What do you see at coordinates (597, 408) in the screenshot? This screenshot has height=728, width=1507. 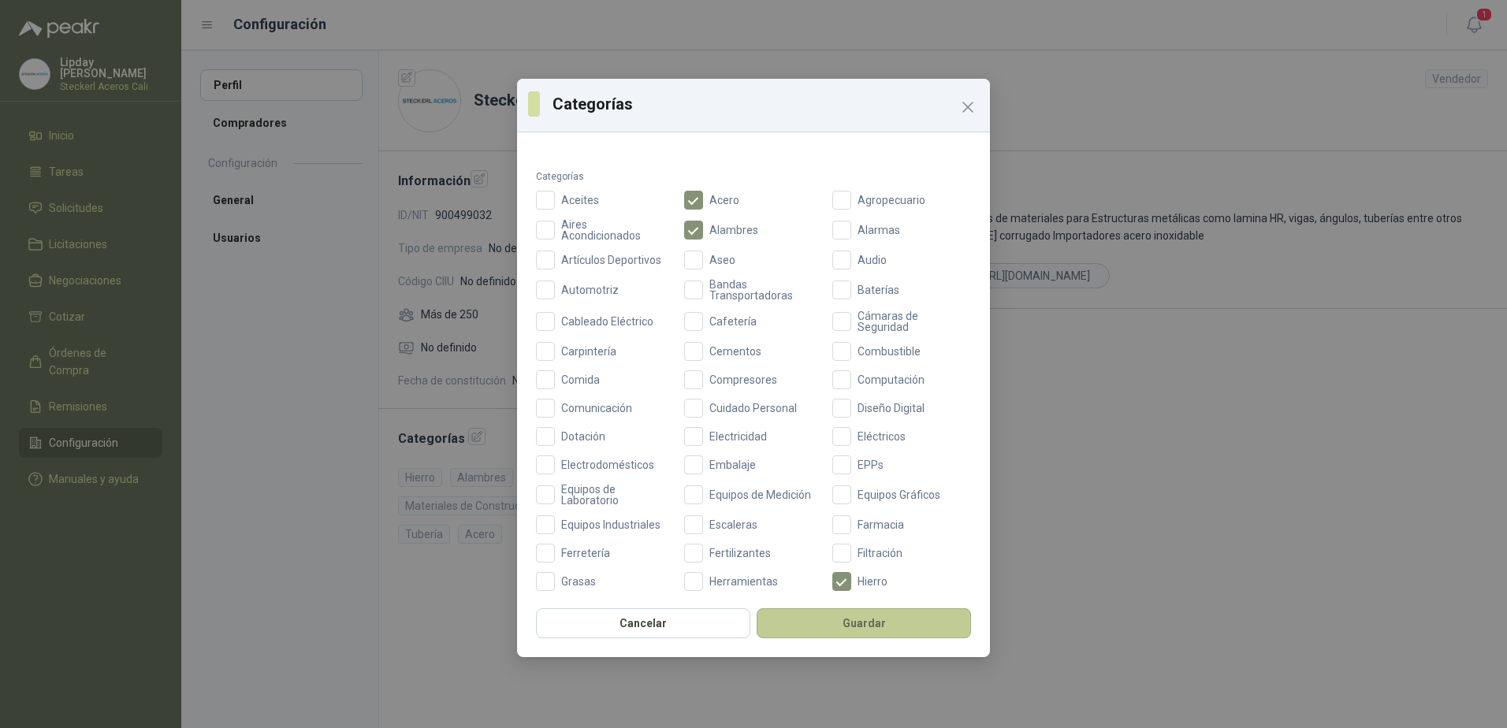 I see `span: Comunicación` at bounding box center [597, 408].